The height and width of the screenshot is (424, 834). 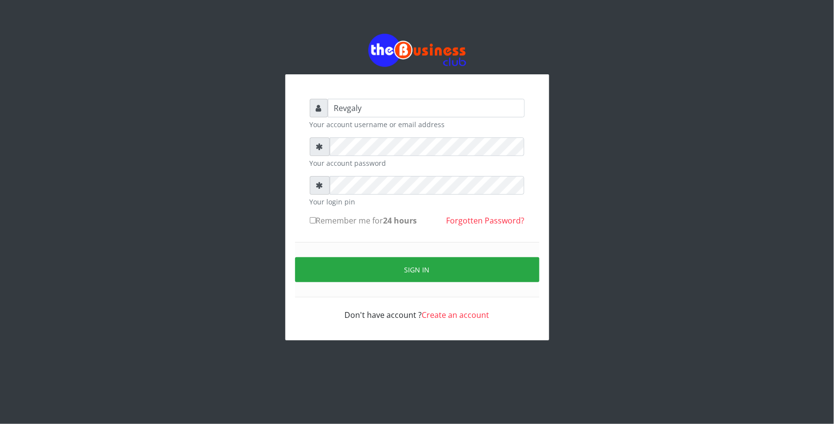 I want to click on label: Remember me for, so click(x=364, y=220).